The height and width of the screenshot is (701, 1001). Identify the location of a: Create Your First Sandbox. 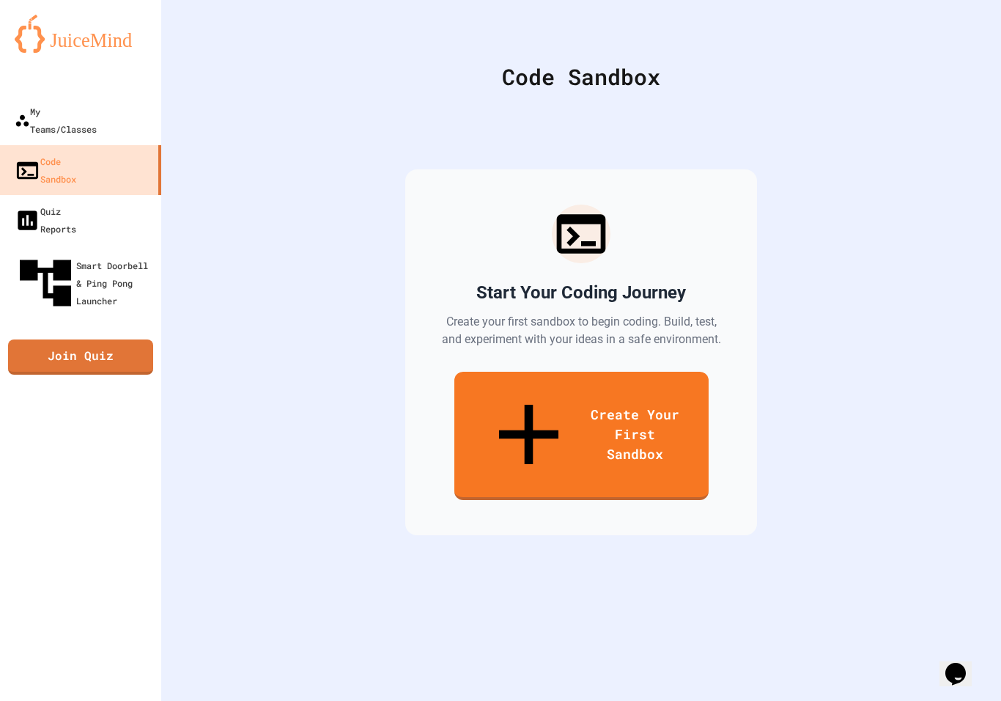
(581, 435).